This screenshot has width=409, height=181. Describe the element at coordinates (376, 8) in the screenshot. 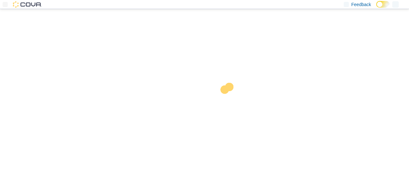

I see `span: Dark Mode` at that location.